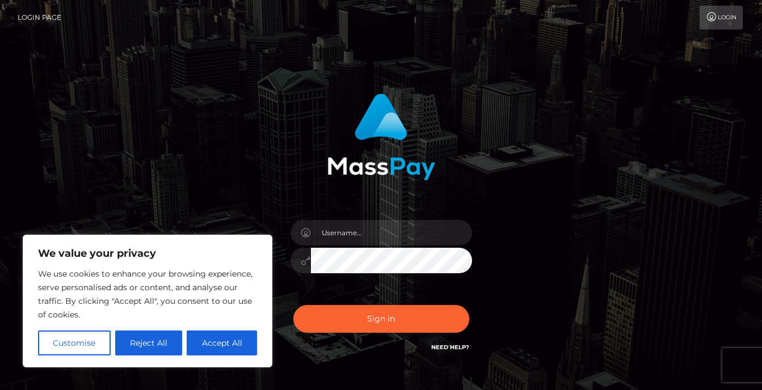  I want to click on a: Login Page, so click(39, 18).